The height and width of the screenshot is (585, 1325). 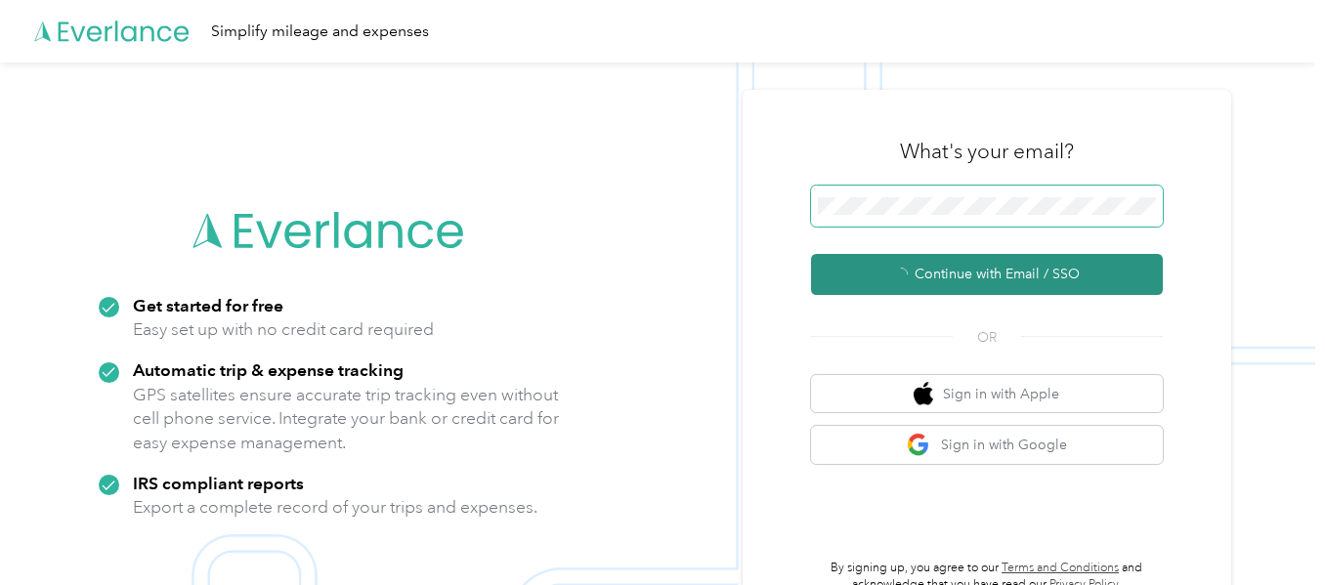 I want to click on div: Simplify mileage and expenses, so click(x=320, y=31).